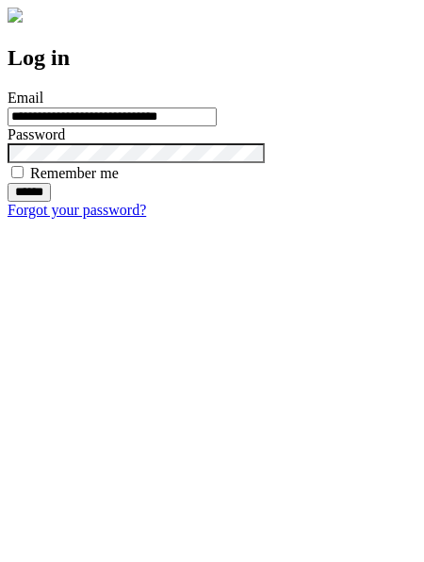 This screenshot has width=424, height=562. I want to click on label: Email, so click(25, 97).